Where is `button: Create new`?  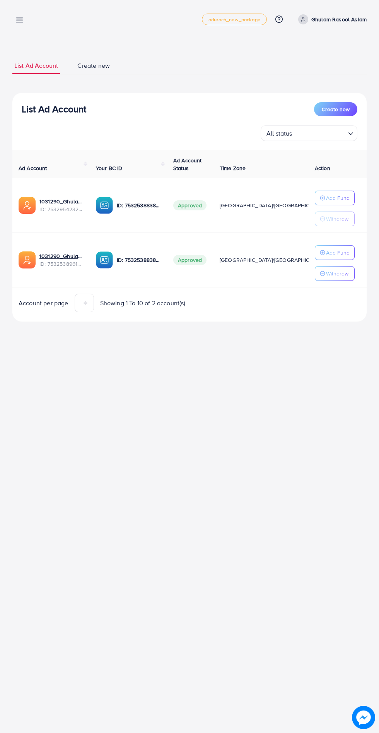 button: Create new is located at coordinates (336, 109).